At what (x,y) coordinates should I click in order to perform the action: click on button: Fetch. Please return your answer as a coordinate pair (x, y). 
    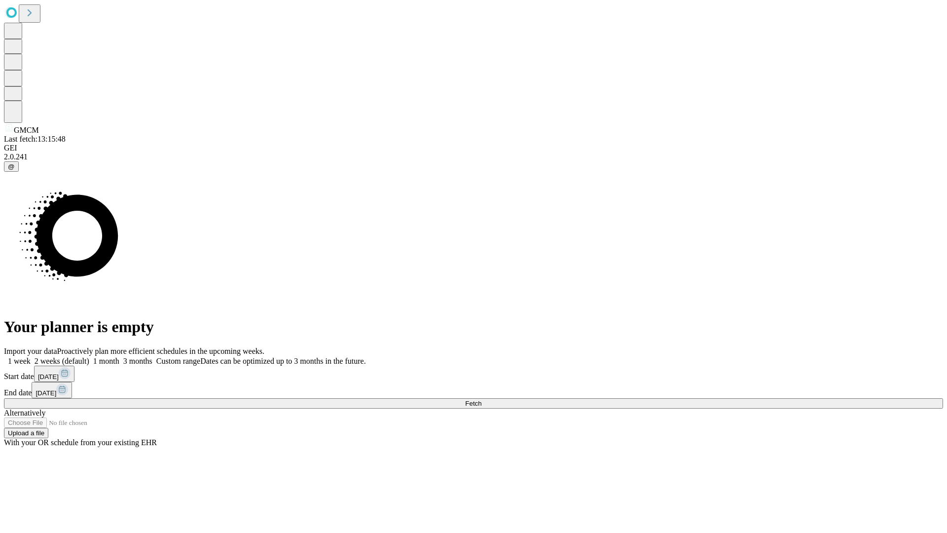
    Looking at the image, I should click on (473, 403).